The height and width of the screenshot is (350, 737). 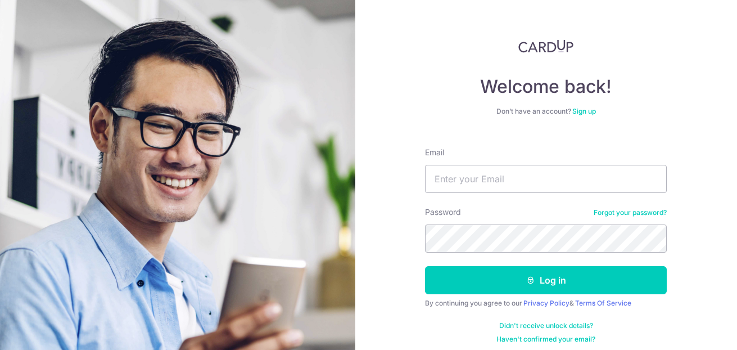 What do you see at coordinates (546, 111) in the screenshot?
I see `div: Don’t have an account?` at bounding box center [546, 111].